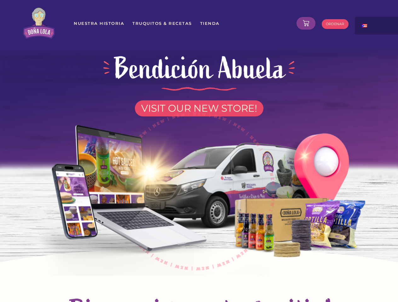 This screenshot has width=398, height=302. What do you see at coordinates (182, 23) in the screenshot?
I see `nav: Menu` at bounding box center [182, 23].